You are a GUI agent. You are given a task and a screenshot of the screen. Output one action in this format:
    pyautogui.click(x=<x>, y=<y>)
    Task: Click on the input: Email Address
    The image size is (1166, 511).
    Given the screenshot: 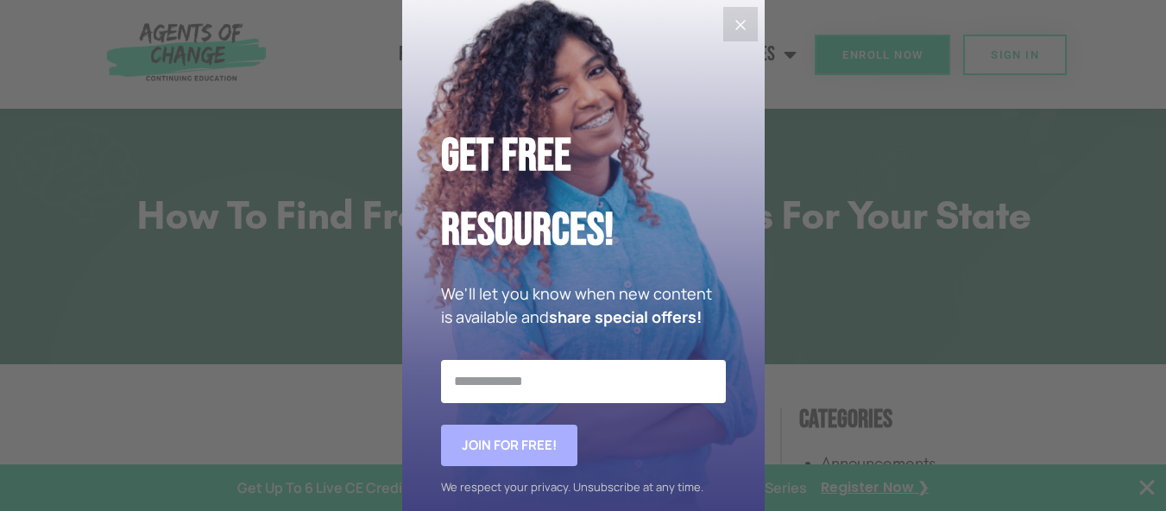 What is the action you would take?
    pyautogui.click(x=584, y=382)
    